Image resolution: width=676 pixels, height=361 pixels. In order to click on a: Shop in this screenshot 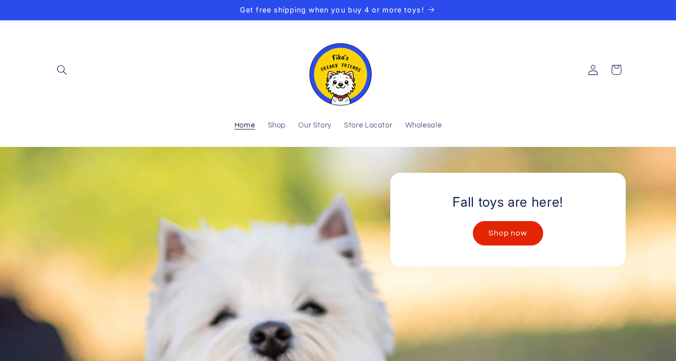, I will do `click(277, 126)`.